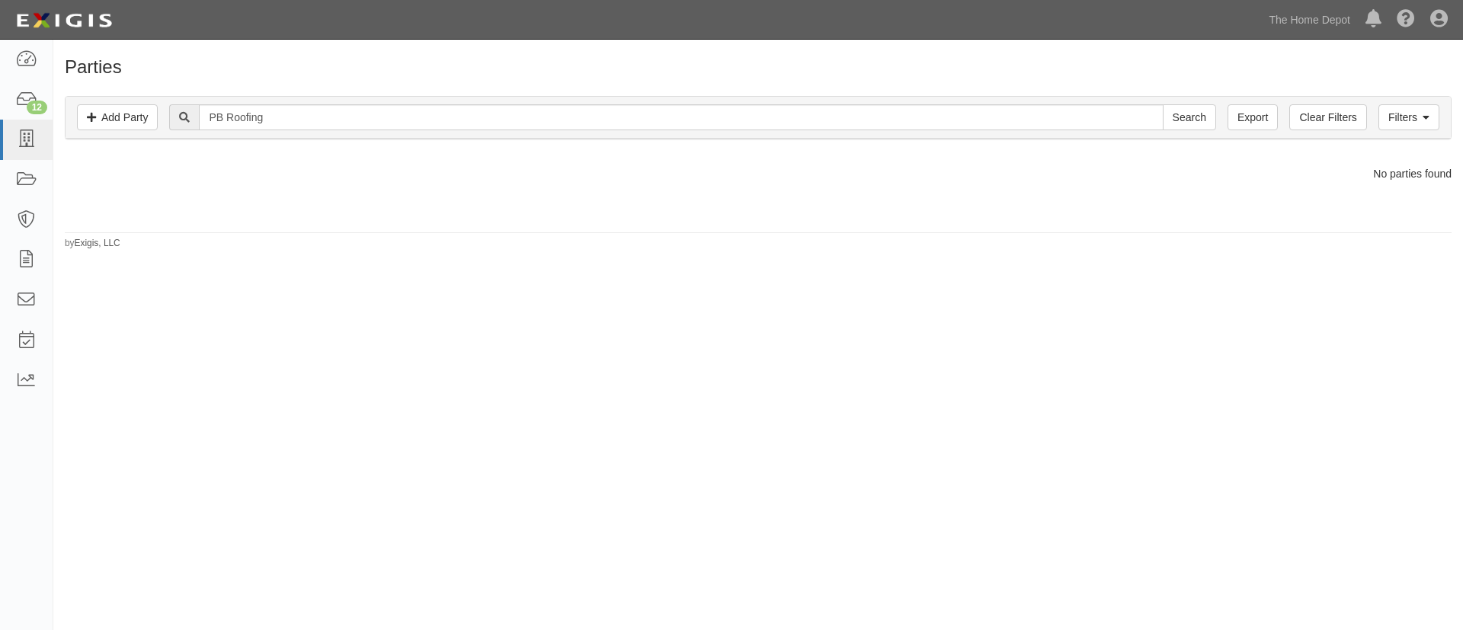  I want to click on div: 12, so click(37, 107).